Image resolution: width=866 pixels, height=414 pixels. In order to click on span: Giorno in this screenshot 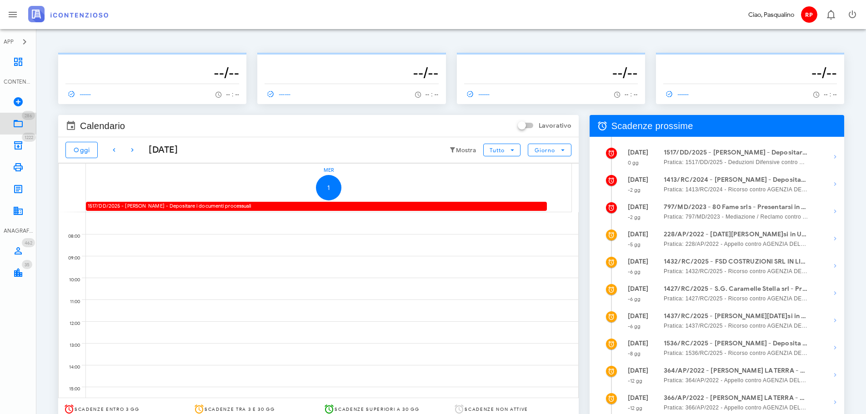, I will do `click(544, 150)`.